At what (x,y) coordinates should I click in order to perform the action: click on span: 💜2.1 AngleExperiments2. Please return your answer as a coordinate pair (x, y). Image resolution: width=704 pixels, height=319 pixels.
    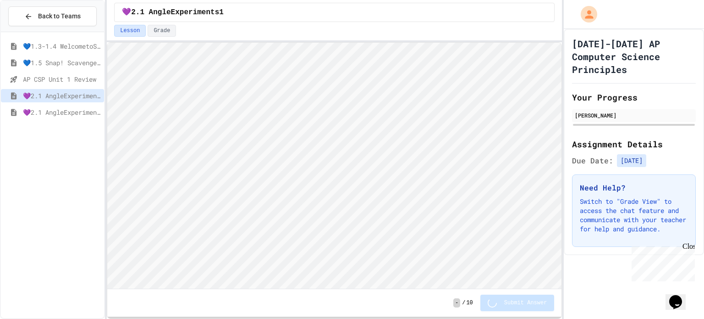
    Looking at the image, I should click on (61, 112).